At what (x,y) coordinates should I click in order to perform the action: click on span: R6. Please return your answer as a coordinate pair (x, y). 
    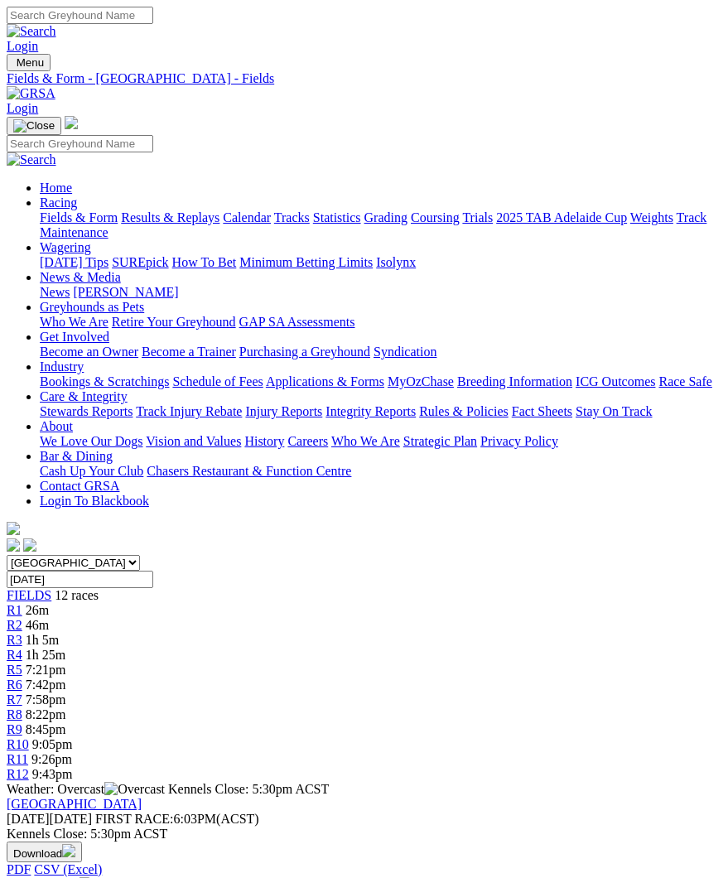
    Looking at the image, I should click on (14, 684).